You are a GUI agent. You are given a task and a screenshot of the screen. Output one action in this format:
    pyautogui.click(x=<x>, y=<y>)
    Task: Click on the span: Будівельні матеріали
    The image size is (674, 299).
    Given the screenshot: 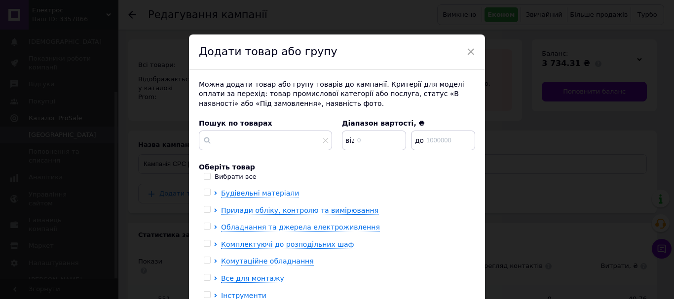 What is the action you would take?
    pyautogui.click(x=260, y=193)
    